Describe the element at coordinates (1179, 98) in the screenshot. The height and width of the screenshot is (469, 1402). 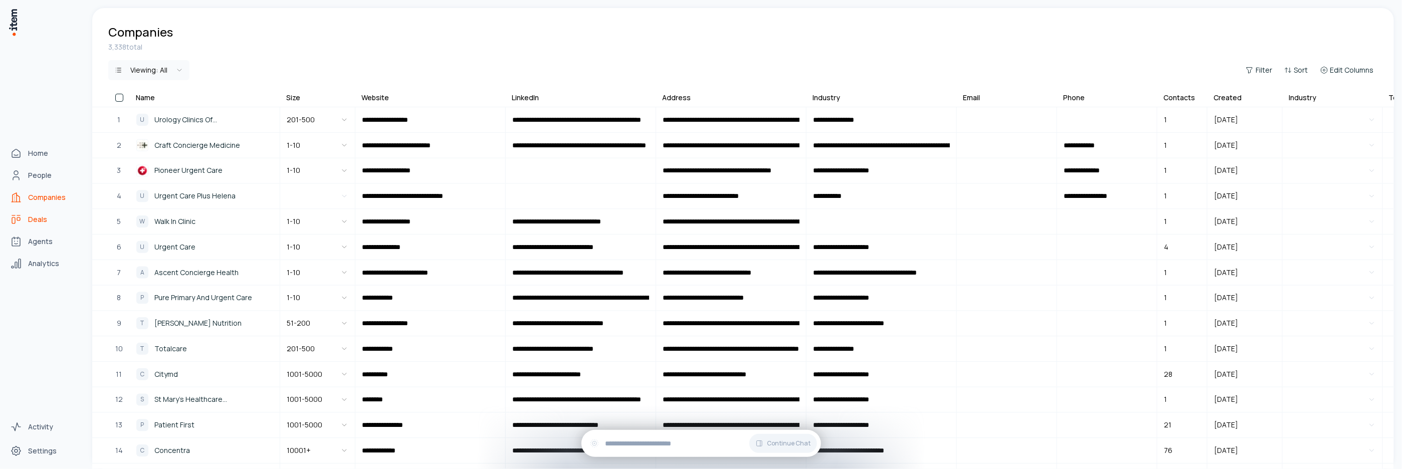
I see `div: Contacts` at that location.